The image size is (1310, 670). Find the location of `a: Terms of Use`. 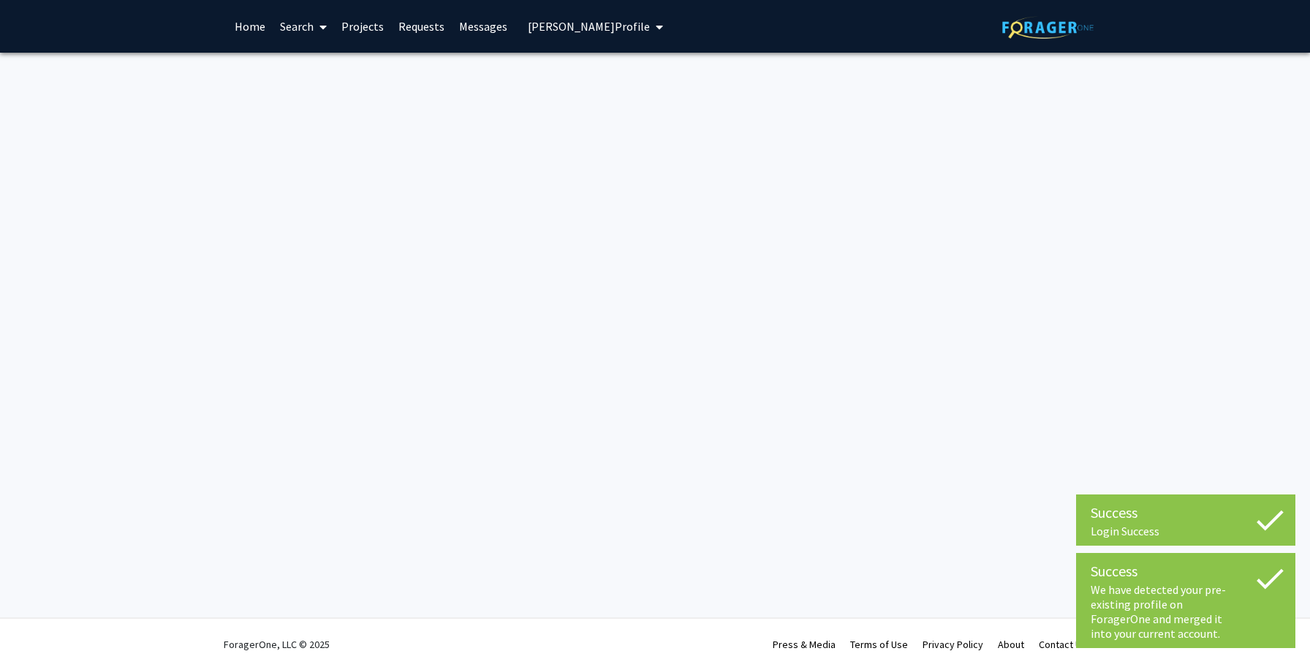

a: Terms of Use is located at coordinates (879, 644).